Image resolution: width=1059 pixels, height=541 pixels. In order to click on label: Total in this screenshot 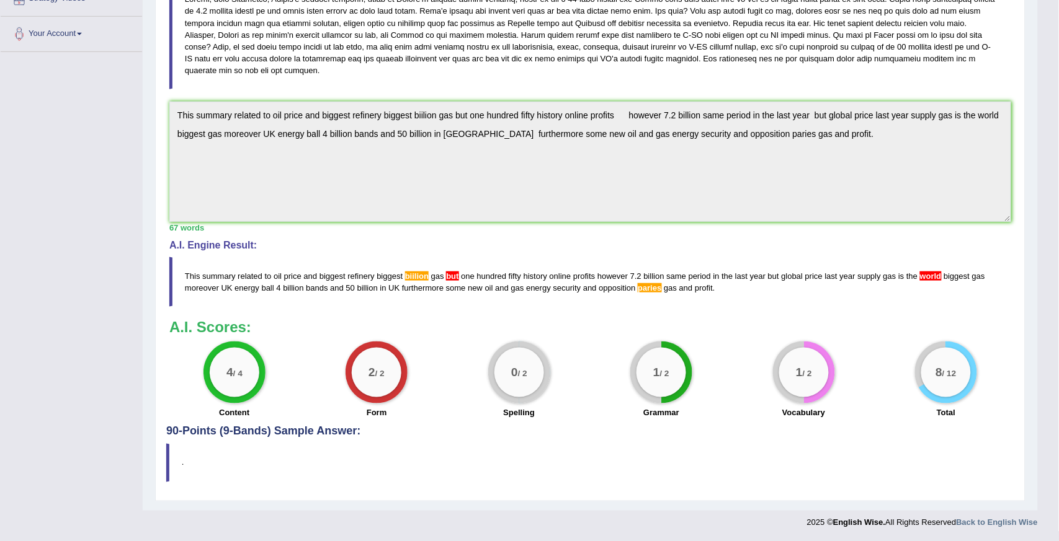, I will do `click(946, 412)`.